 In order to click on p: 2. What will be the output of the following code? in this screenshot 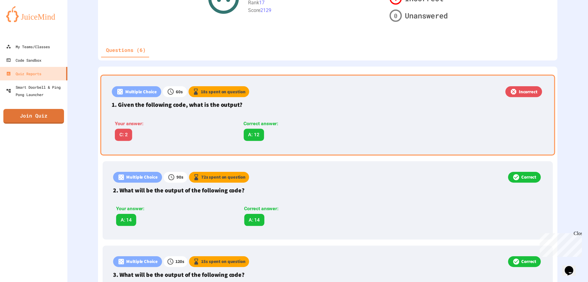, I will do `click(328, 190)`.